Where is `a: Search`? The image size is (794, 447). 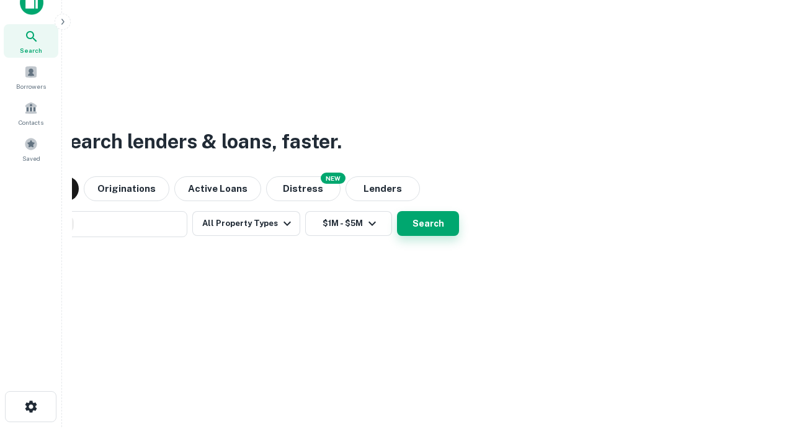 a: Search is located at coordinates (31, 41).